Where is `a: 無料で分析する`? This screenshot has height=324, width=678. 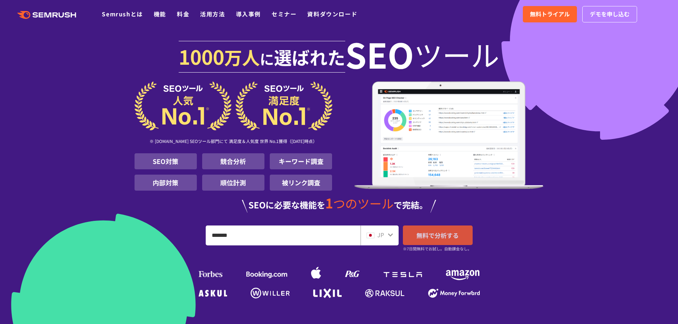
a: 無料で分析する is located at coordinates (438, 235).